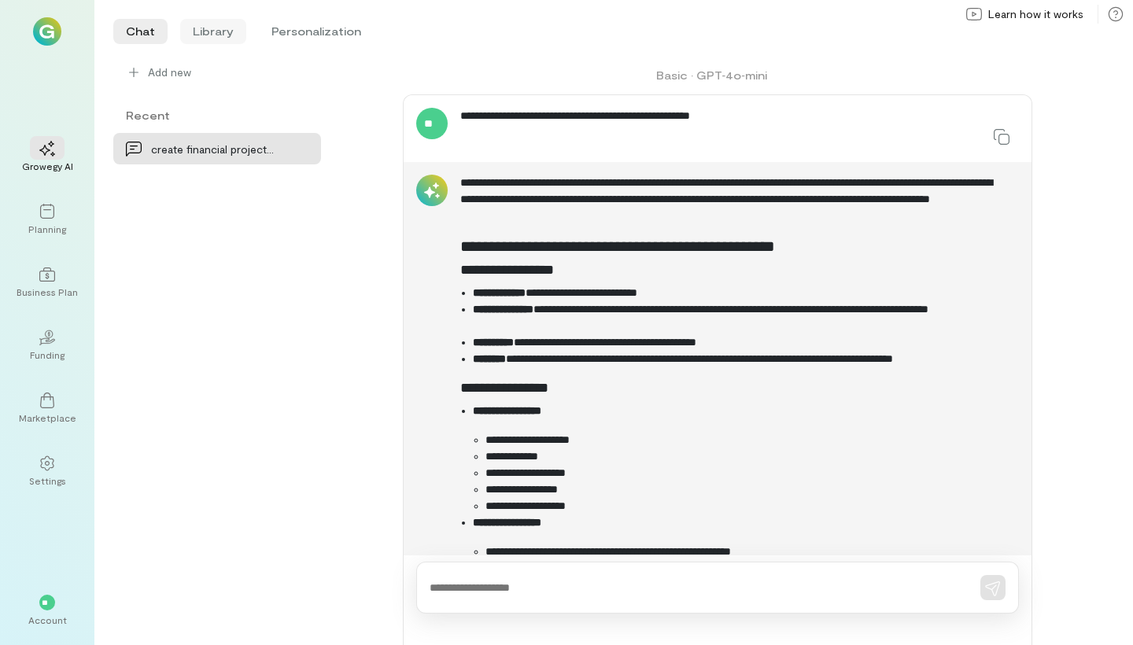  Describe the element at coordinates (47, 409) in the screenshot. I see `a: Marketplace` at that location.